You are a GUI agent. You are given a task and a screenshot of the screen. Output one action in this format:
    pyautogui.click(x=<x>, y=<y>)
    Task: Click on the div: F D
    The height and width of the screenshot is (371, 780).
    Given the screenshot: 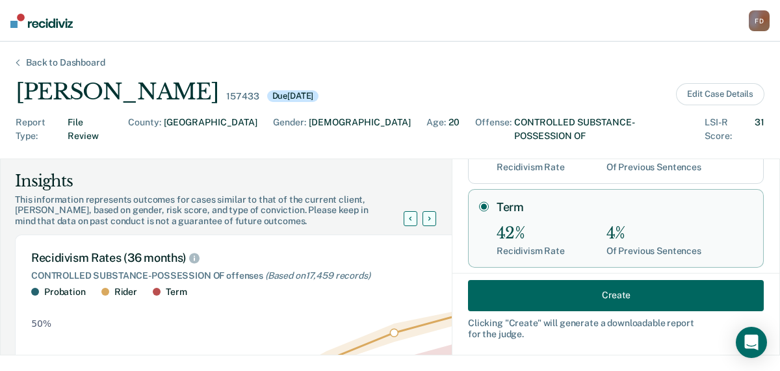 What is the action you would take?
    pyautogui.click(x=759, y=21)
    